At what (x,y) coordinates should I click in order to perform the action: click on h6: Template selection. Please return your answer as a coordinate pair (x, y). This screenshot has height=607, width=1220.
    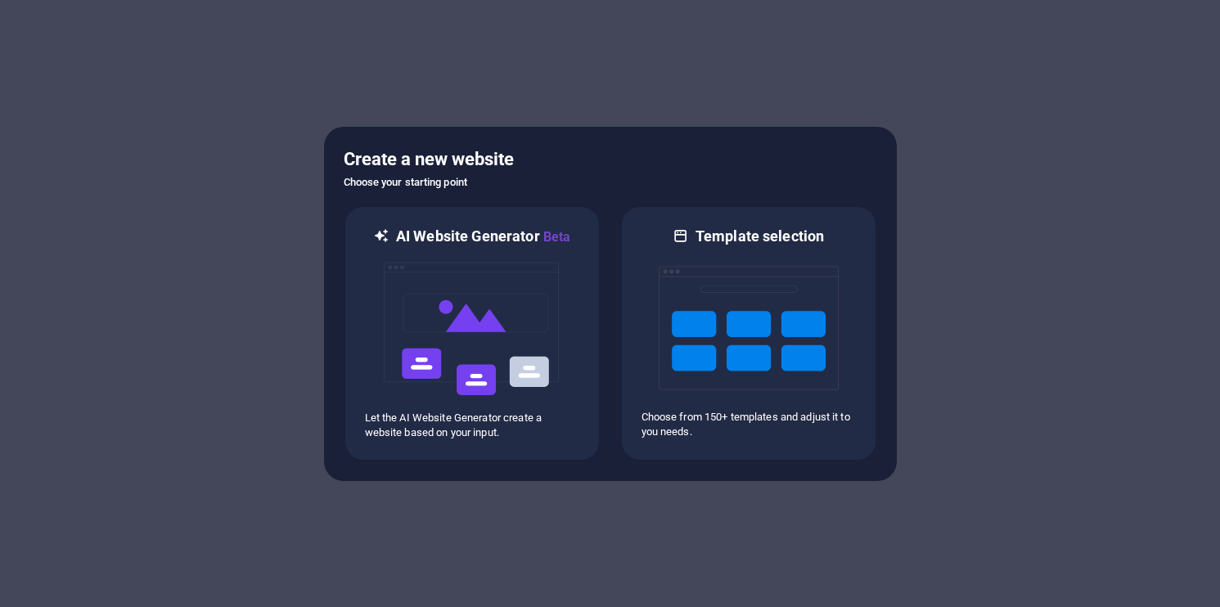
    Looking at the image, I should click on (759, 236).